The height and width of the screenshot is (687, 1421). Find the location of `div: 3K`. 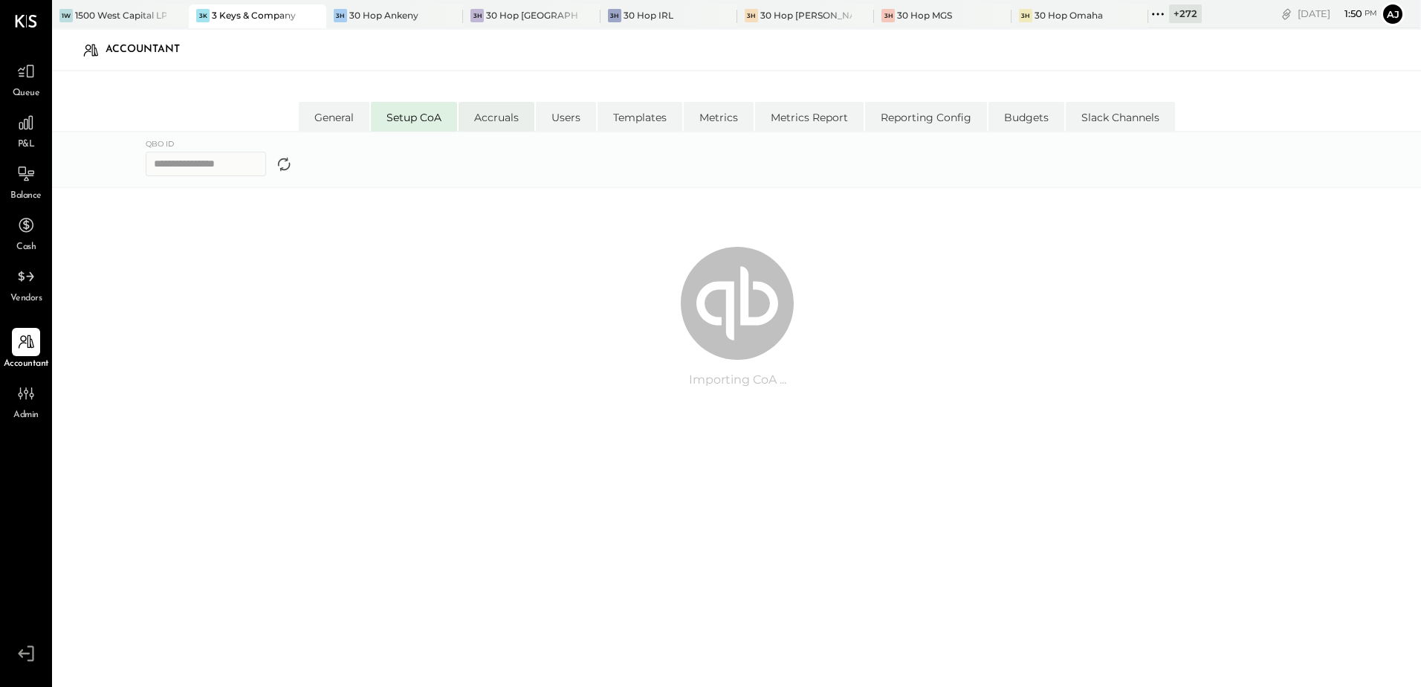

div: 3K is located at coordinates (203, 16).